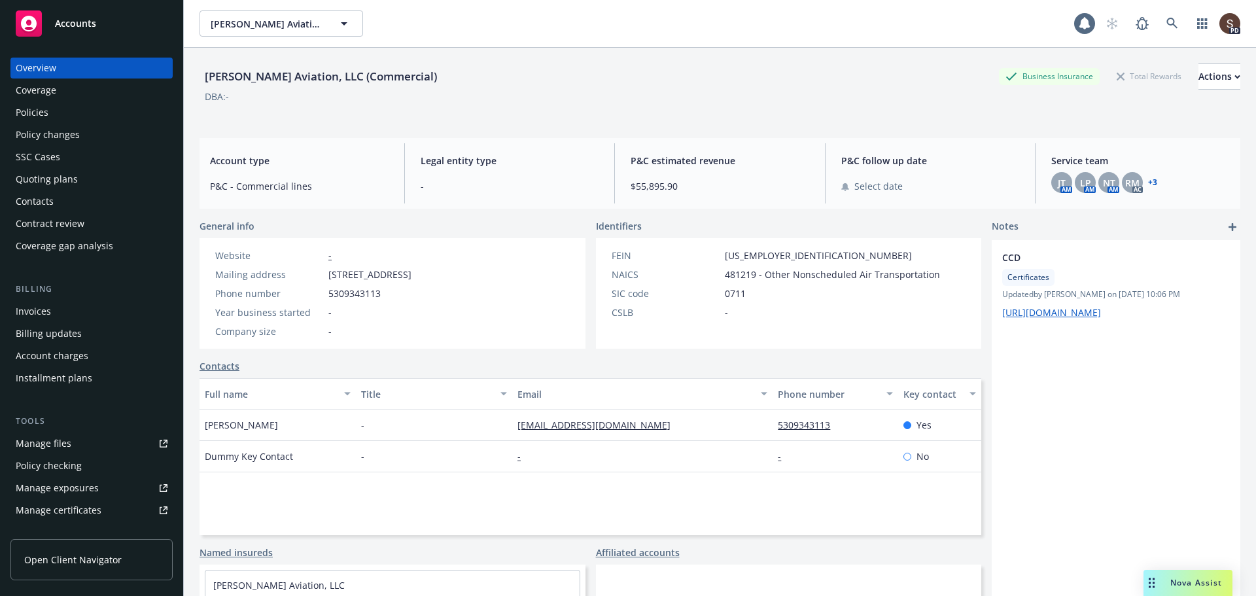  Describe the element at coordinates (92, 68) in the screenshot. I see `a: Overview` at that location.